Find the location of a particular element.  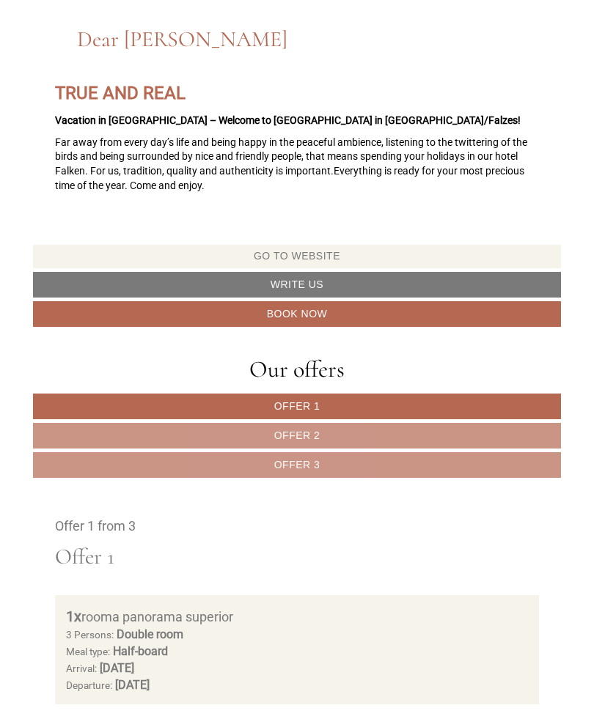

div: rooma panorama superior is located at coordinates (297, 616).